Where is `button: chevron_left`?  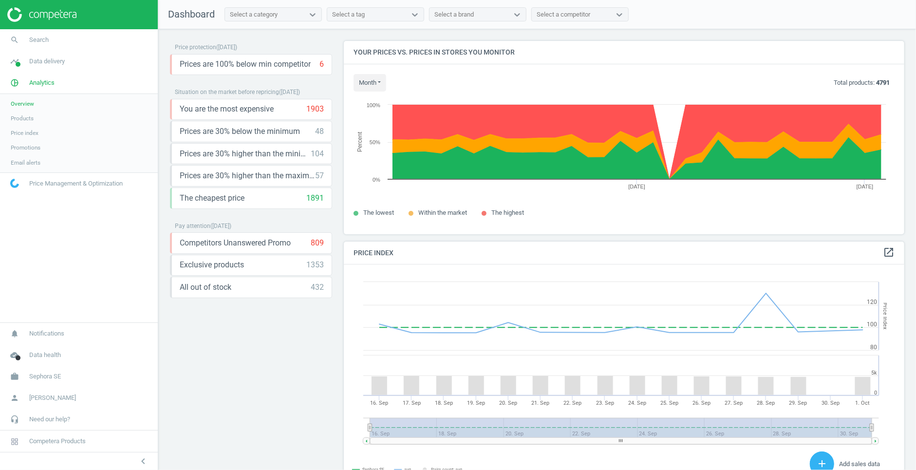
button: chevron_left is located at coordinates (143, 461).